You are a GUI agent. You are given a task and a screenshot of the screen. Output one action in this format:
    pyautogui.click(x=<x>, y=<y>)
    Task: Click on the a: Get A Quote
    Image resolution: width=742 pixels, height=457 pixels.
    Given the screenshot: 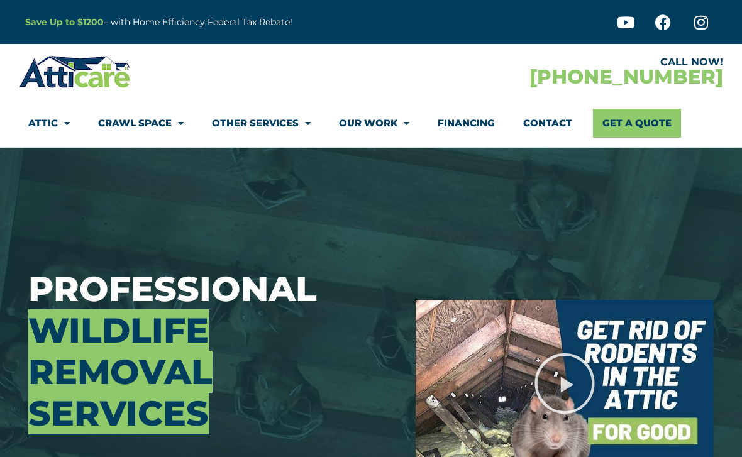 What is the action you would take?
    pyautogui.click(x=637, y=123)
    